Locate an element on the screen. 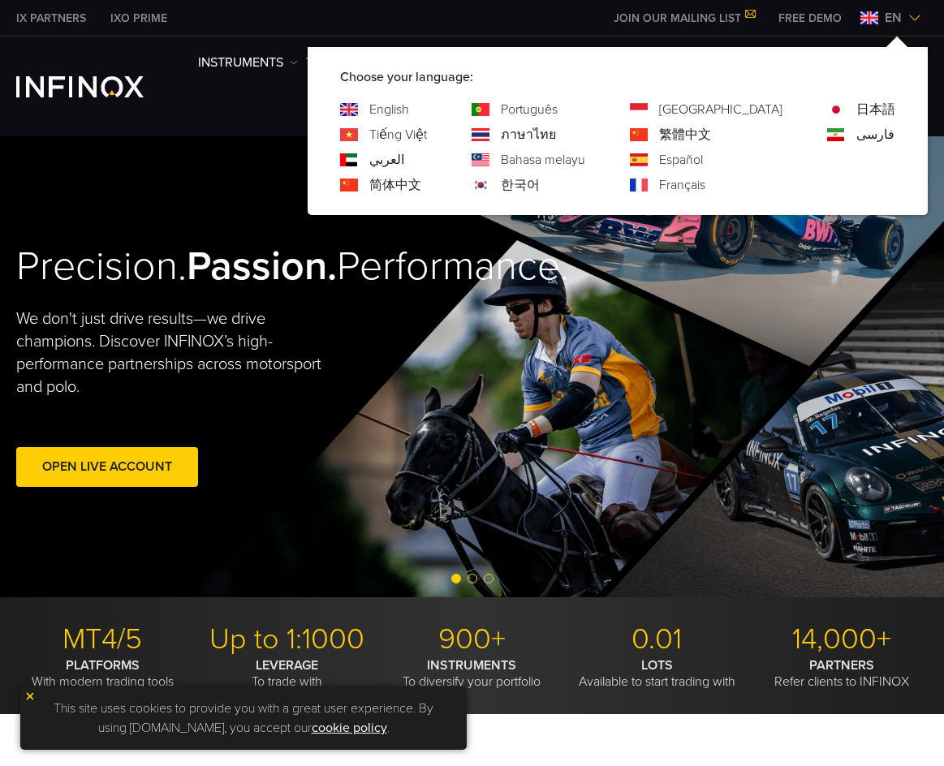 The width and height of the screenshot is (944, 766). p: Up to 1:1000 is located at coordinates (287, 639).